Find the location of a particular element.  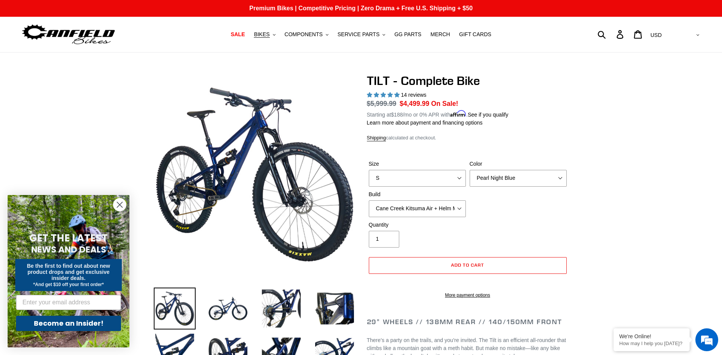

a: See if you qualify - Learn more about Affirm Financing (opens in modal) is located at coordinates (488, 115).